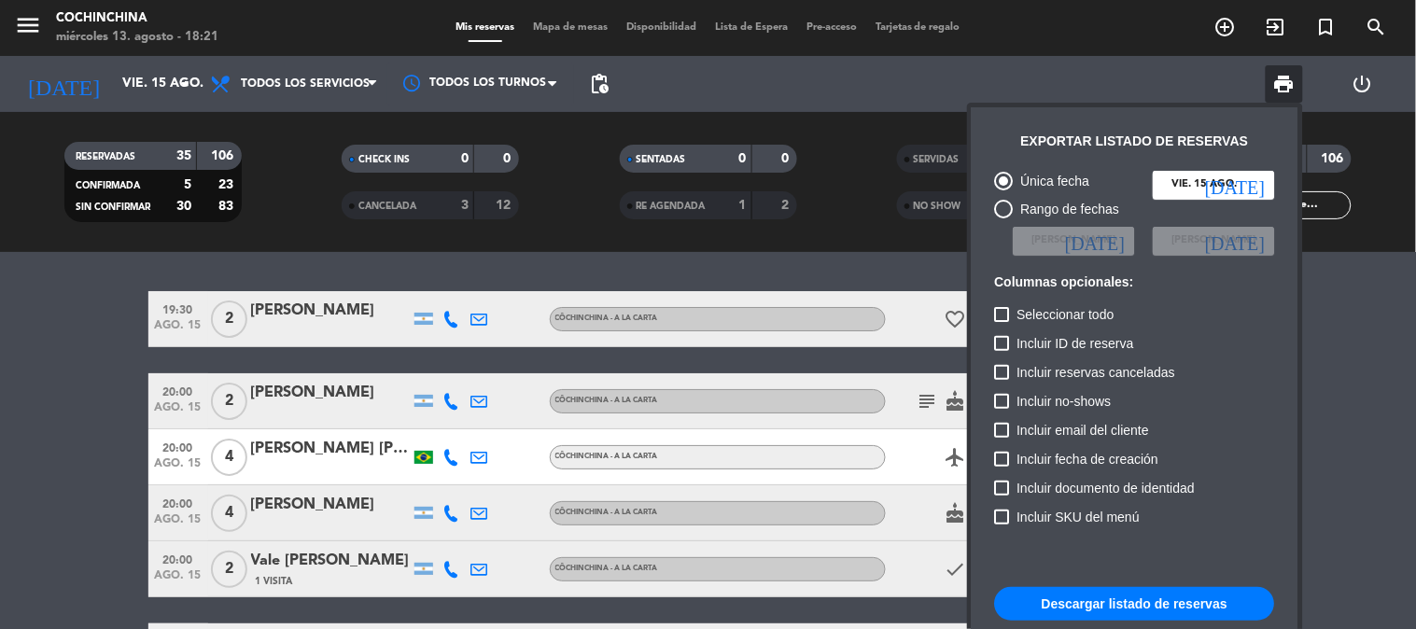 This screenshot has width=1416, height=629. I want to click on span: Incluir SKU del menú, so click(1079, 517).